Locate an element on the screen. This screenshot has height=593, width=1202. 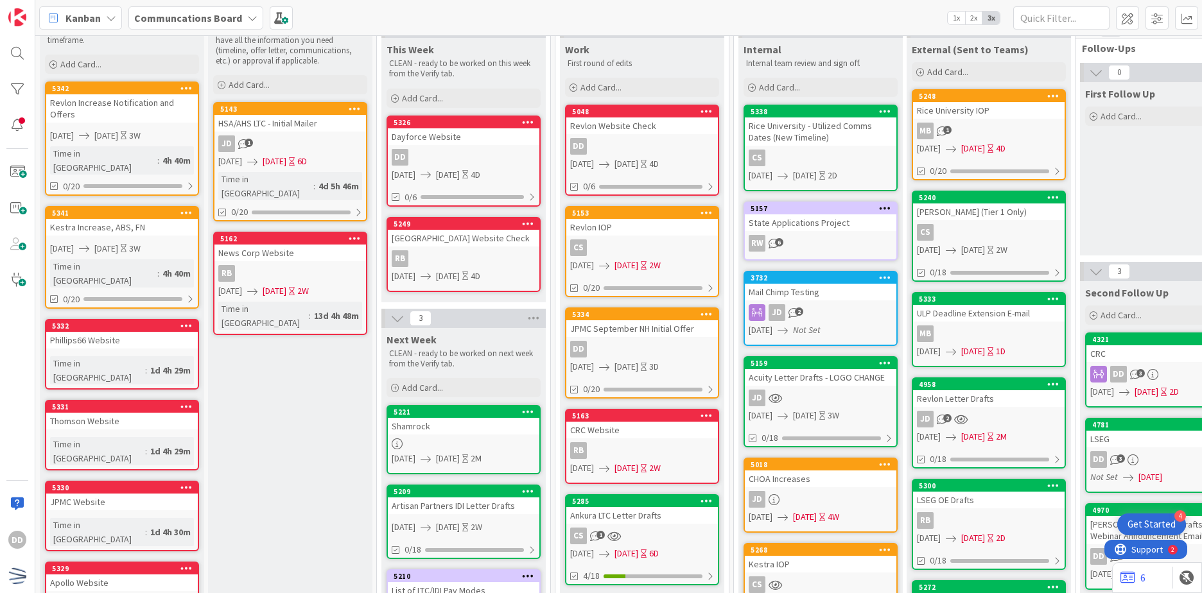
div: LSEG OE Drafts is located at coordinates (989, 500).